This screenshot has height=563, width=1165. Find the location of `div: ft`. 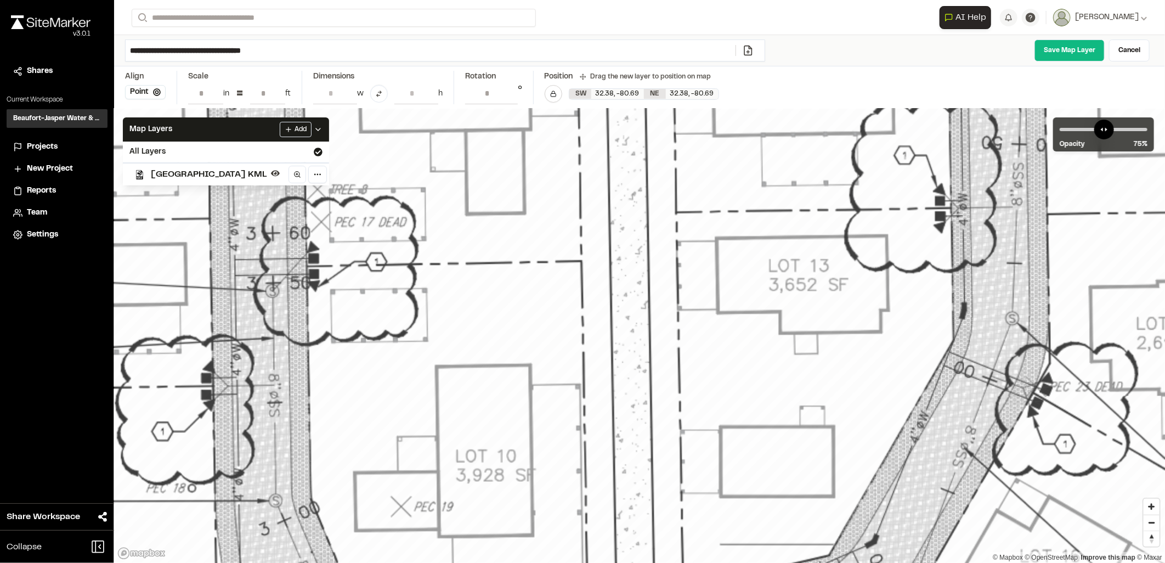

div: ft is located at coordinates (288, 94).